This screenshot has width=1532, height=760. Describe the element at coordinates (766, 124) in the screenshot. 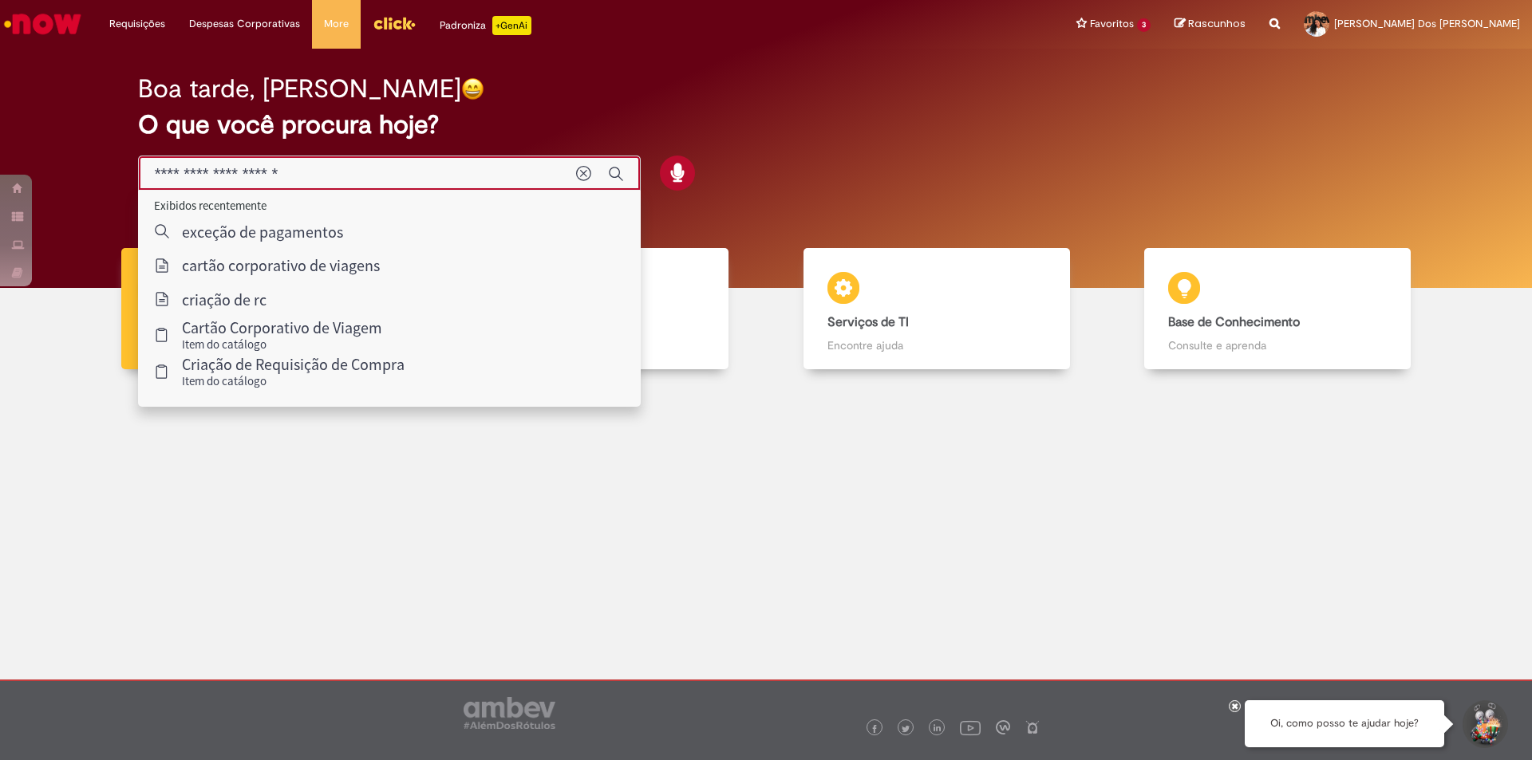

I see `h2: O que você procura hoje?` at that location.